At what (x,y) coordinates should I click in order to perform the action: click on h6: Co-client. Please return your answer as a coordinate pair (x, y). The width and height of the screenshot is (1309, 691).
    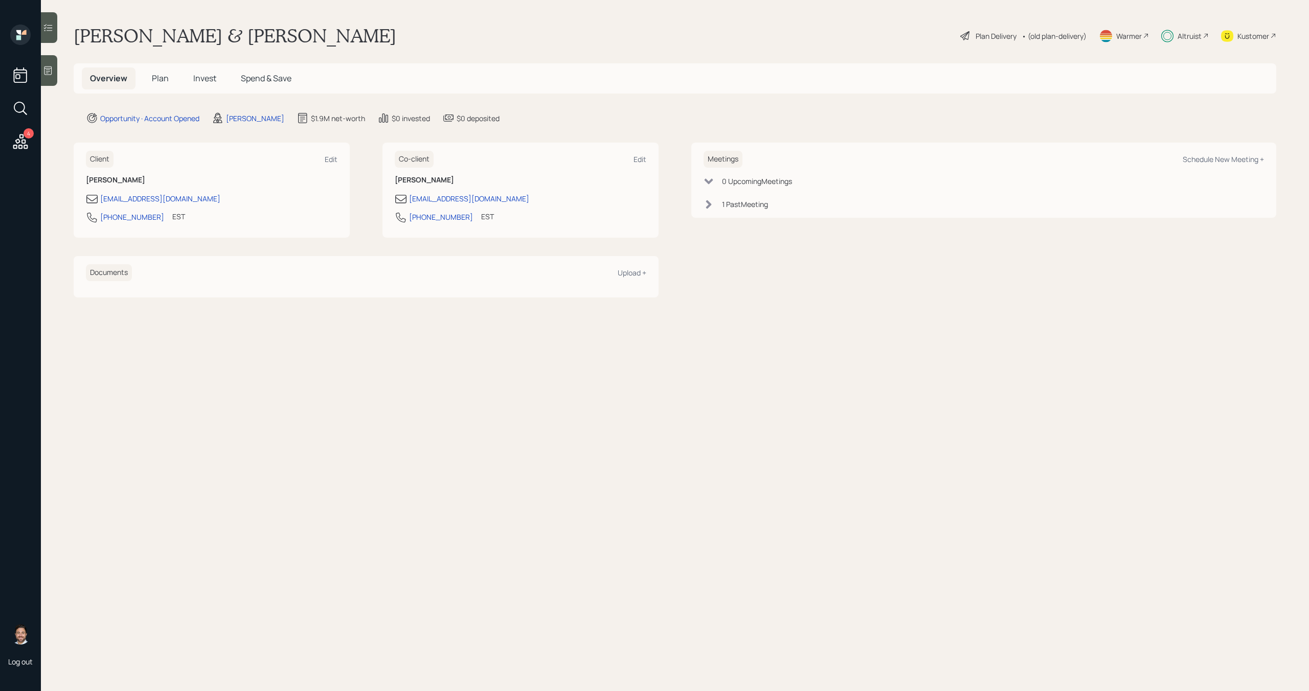
    Looking at the image, I should click on (414, 159).